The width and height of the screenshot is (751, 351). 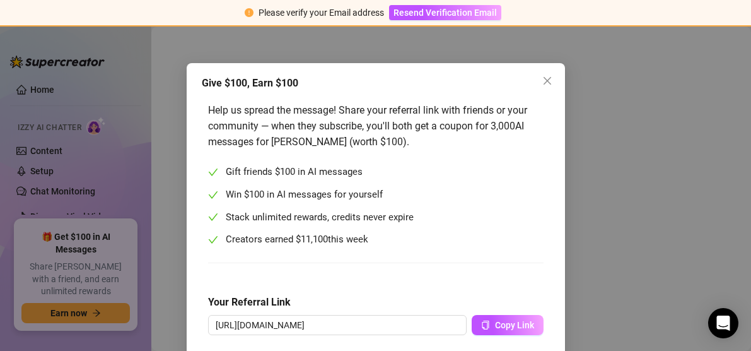 I want to click on span: Creators earned $ this week, so click(x=297, y=240).